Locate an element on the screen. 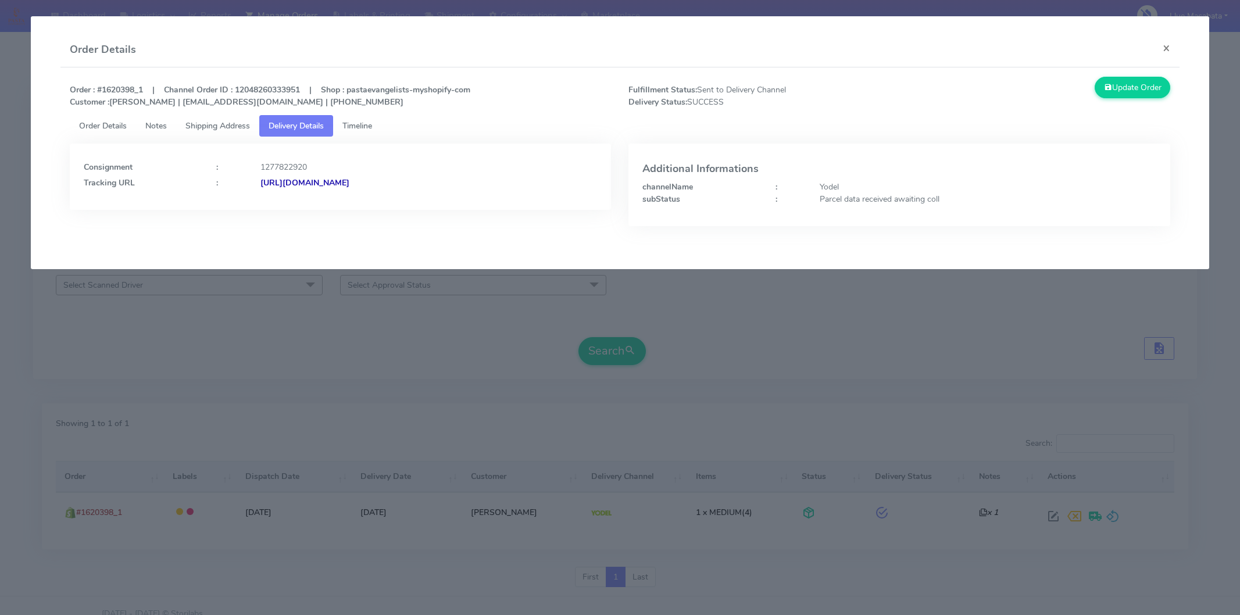 This screenshot has width=1240, height=615. strong: subStatus is located at coordinates (661, 199).